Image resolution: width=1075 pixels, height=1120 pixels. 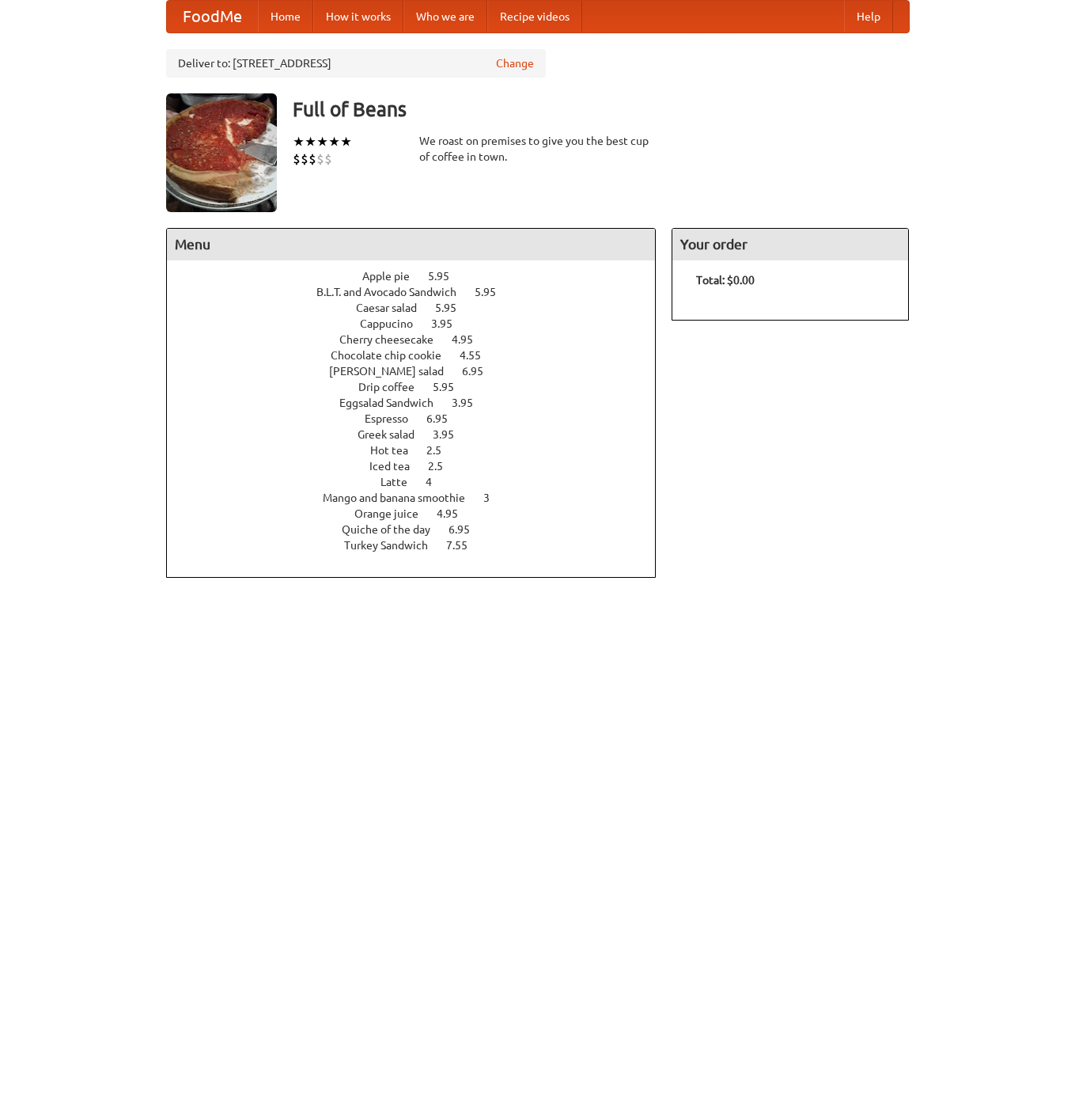 What do you see at coordinates (420, 529) in the screenshot?
I see `a: Quiche of the day 6.95` at bounding box center [420, 529].